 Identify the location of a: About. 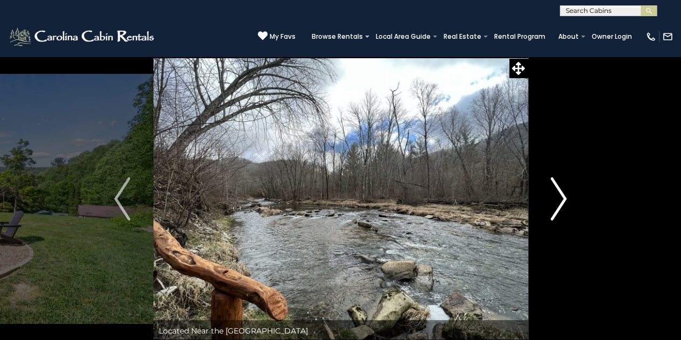
(568, 37).